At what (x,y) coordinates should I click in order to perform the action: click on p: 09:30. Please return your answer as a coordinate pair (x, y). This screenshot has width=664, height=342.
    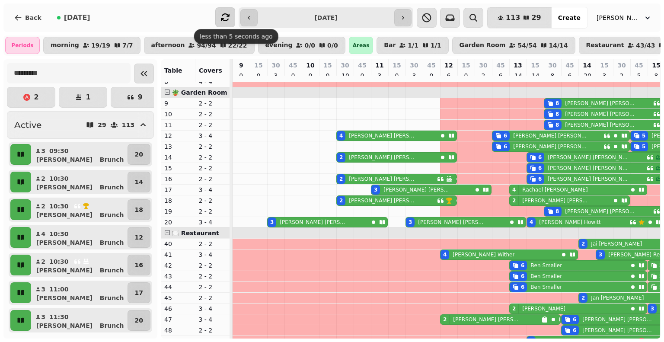
    Looking at the image, I should click on (59, 151).